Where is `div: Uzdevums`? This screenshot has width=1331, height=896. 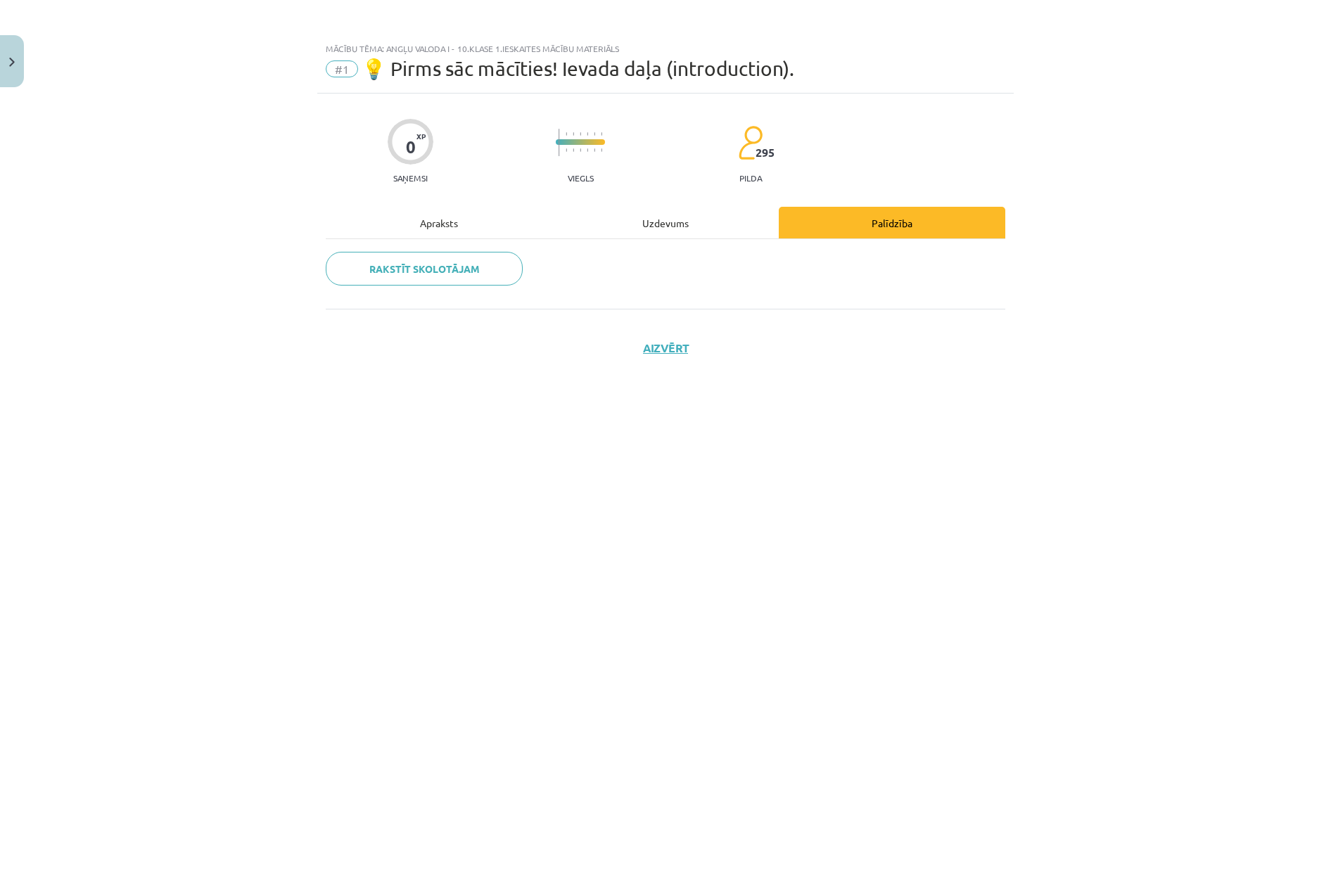
div: Uzdevums is located at coordinates (665, 222).